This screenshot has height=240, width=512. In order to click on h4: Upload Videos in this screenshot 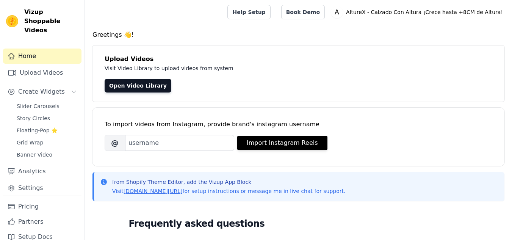, I will do `click(298, 59)`.